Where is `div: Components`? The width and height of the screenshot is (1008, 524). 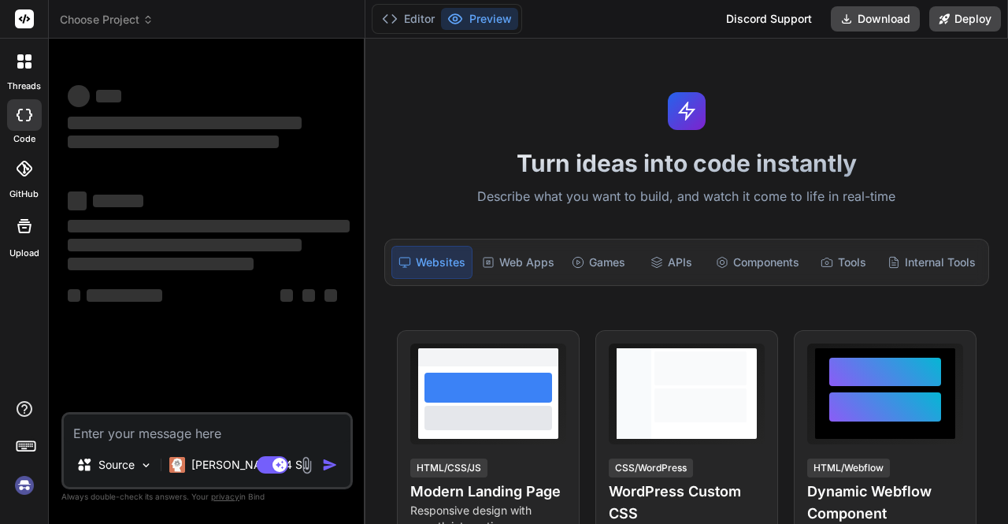
div: Components is located at coordinates (758, 262).